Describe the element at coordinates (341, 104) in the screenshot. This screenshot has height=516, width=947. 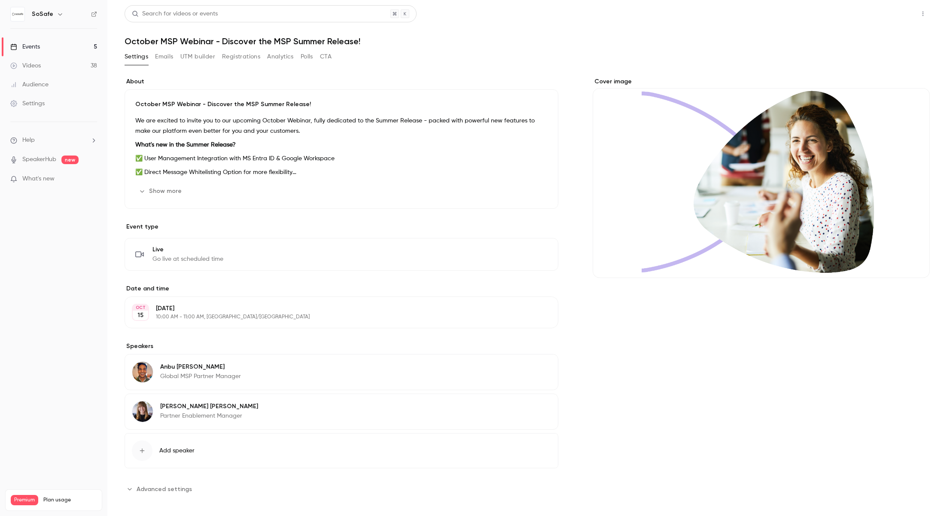
I see `p: October MSP Webinar - Discover the MSP Summer Release!` at that location.